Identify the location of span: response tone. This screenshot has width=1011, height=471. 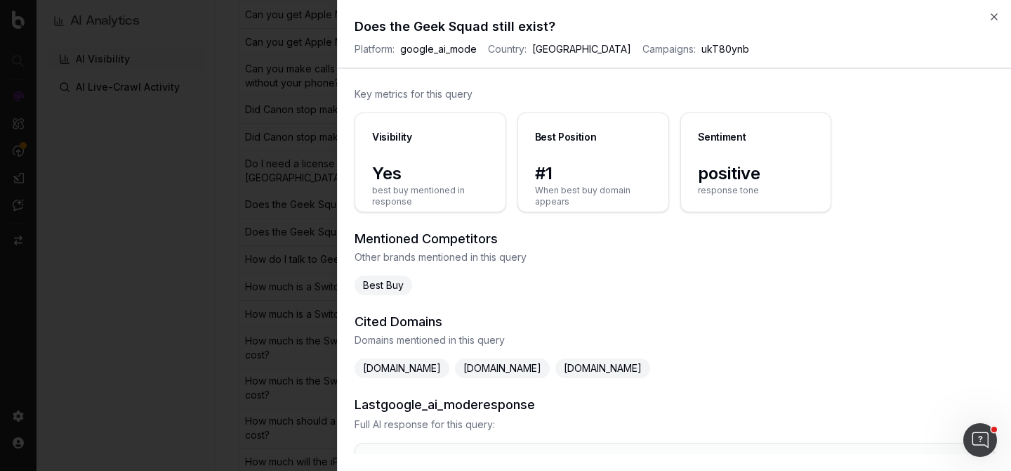
(756, 190).